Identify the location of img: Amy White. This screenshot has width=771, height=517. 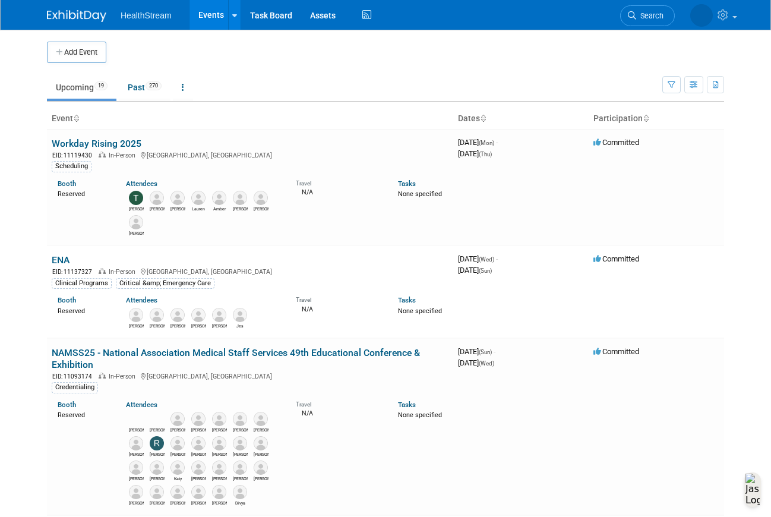
(136, 222).